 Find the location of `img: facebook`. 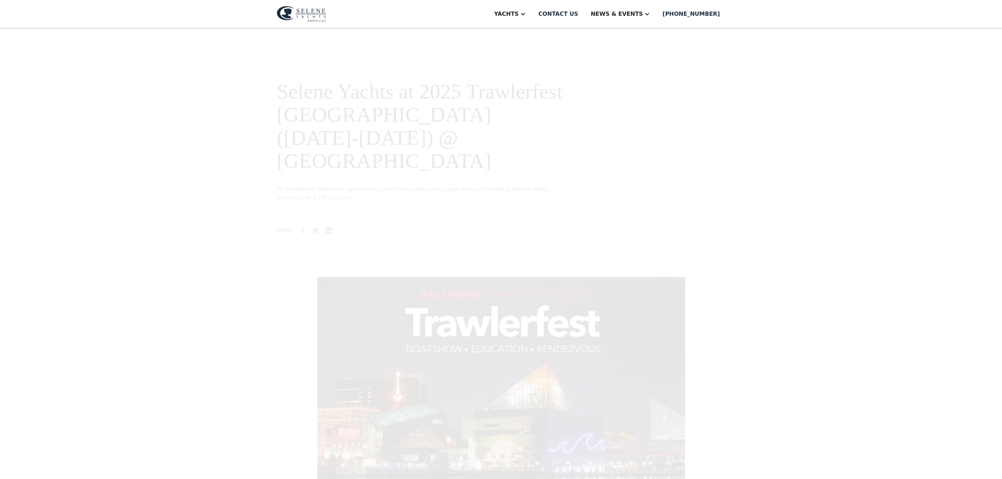

img: facebook is located at coordinates (303, 231).